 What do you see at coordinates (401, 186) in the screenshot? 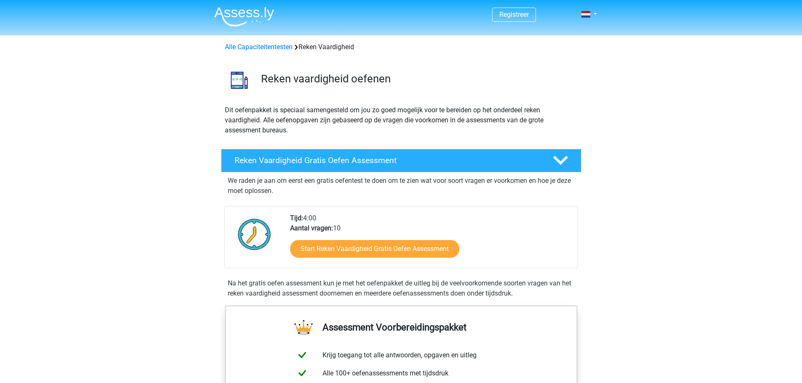
I see `p: We raden je aan om eerst een gratis oefentest te doen om te zien wat voor soort vragen er voorkom...` at bounding box center [401, 186].